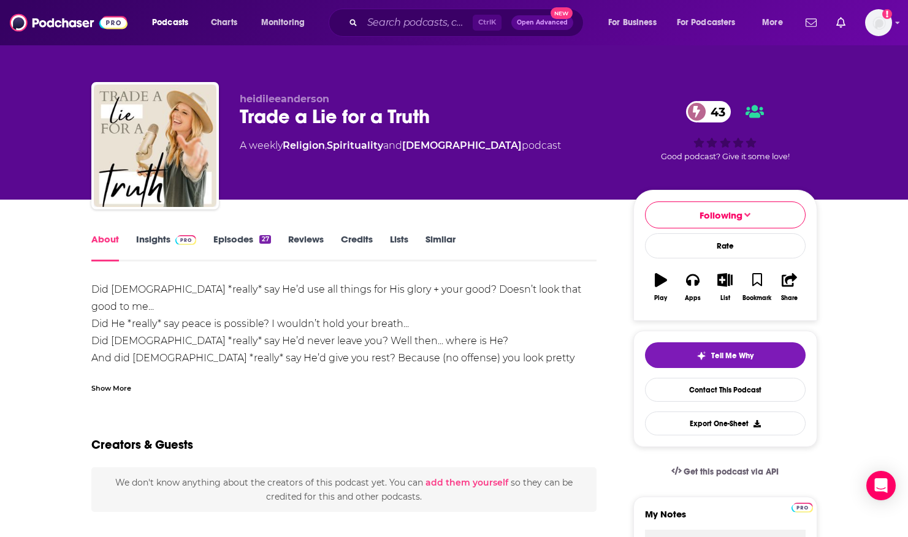  I want to click on span: Open Advanced, so click(542, 23).